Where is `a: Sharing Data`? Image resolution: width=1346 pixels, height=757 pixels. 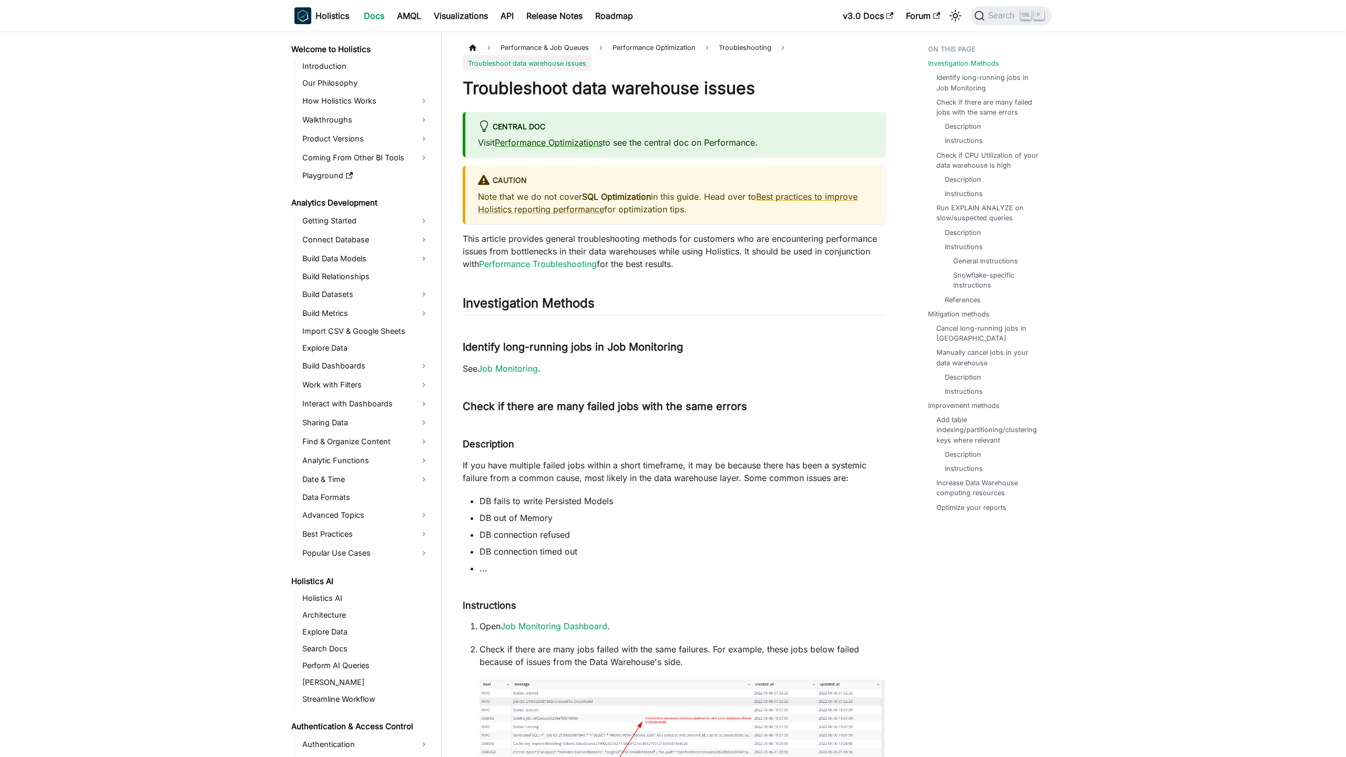
a: Sharing Data is located at coordinates (365, 423).